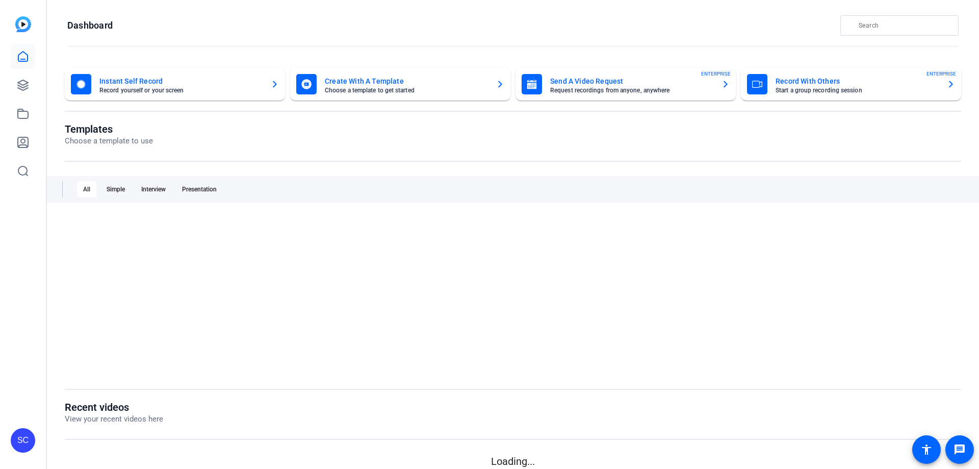  Describe the element at coordinates (857, 90) in the screenshot. I see `mat-card-subtitle: Start a group recording session` at that location.